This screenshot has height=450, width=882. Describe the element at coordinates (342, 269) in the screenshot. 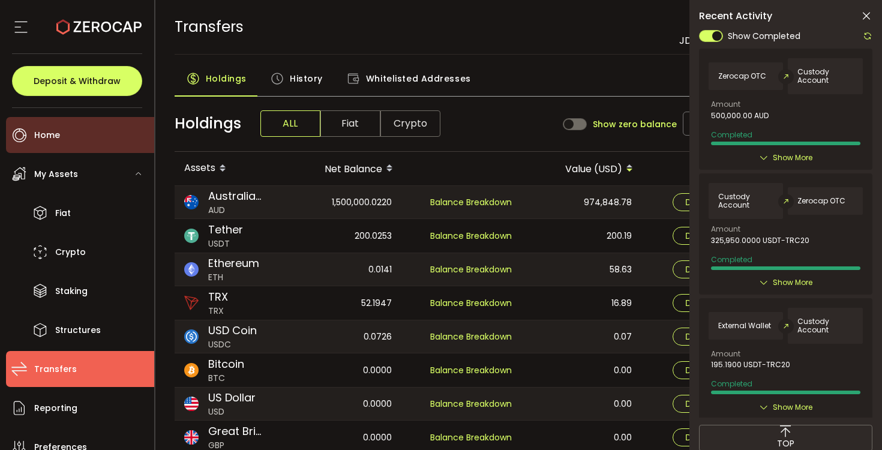

I see `div: 0.0141` at that location.